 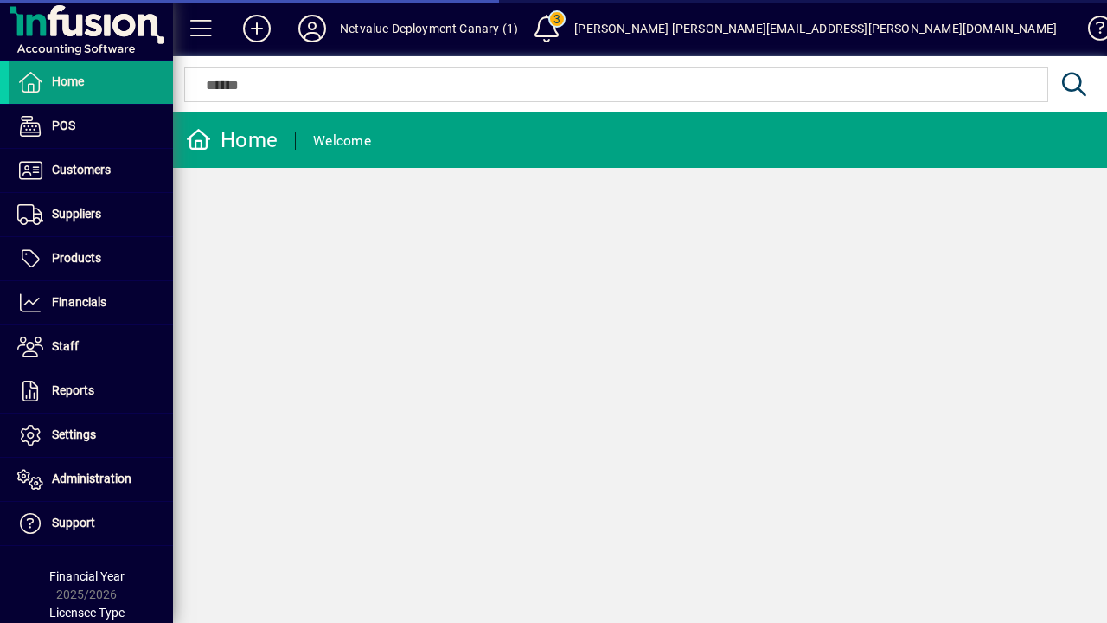 What do you see at coordinates (65, 346) in the screenshot?
I see `span: Staff` at bounding box center [65, 346].